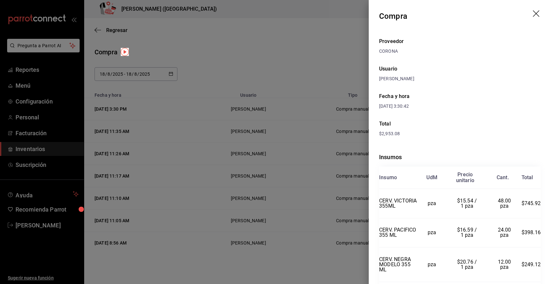 Image resolution: width=551 pixels, height=284 pixels. What do you see at coordinates (505, 265) in the screenshot?
I see `span: 12.00 pza` at bounding box center [505, 265].